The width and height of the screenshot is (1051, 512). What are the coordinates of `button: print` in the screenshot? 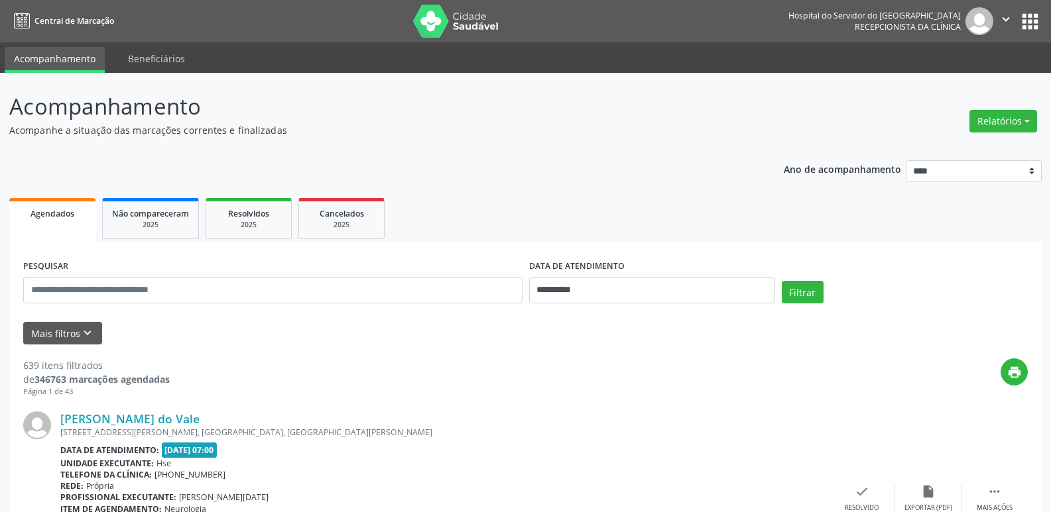 It's located at (1013, 372).